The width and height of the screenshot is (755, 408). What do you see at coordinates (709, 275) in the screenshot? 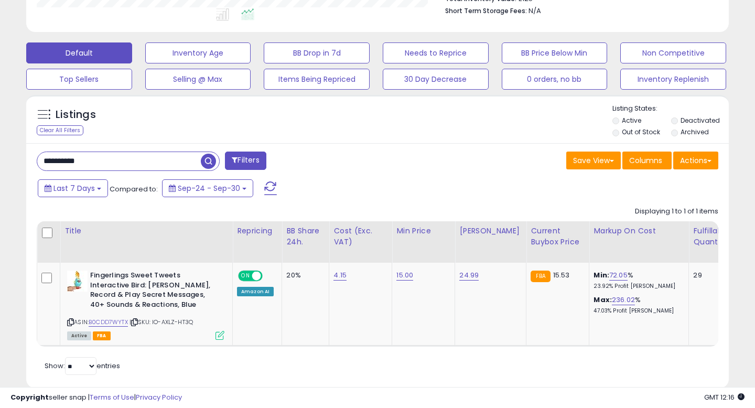
I see `div: 29` at bounding box center [709, 275].